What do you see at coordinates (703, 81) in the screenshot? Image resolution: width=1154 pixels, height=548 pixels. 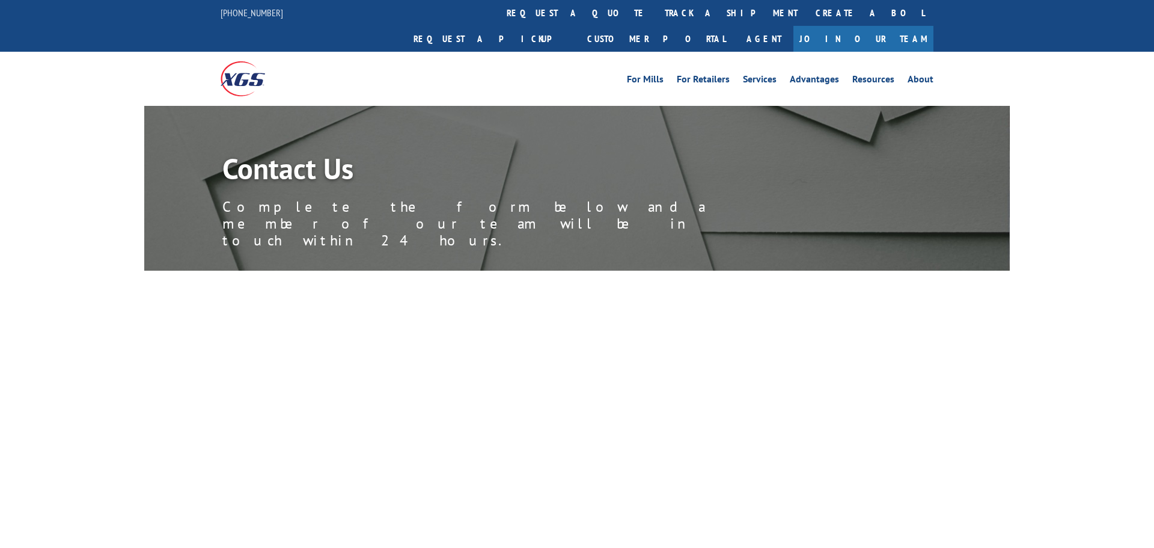 I see `a: For Retailers` at bounding box center [703, 81].